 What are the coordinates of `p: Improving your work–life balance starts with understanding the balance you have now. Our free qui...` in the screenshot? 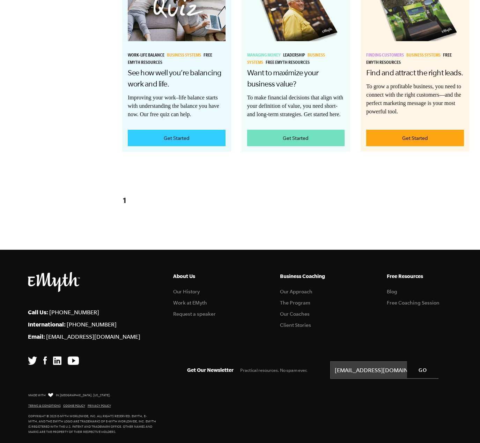 It's located at (176, 106).